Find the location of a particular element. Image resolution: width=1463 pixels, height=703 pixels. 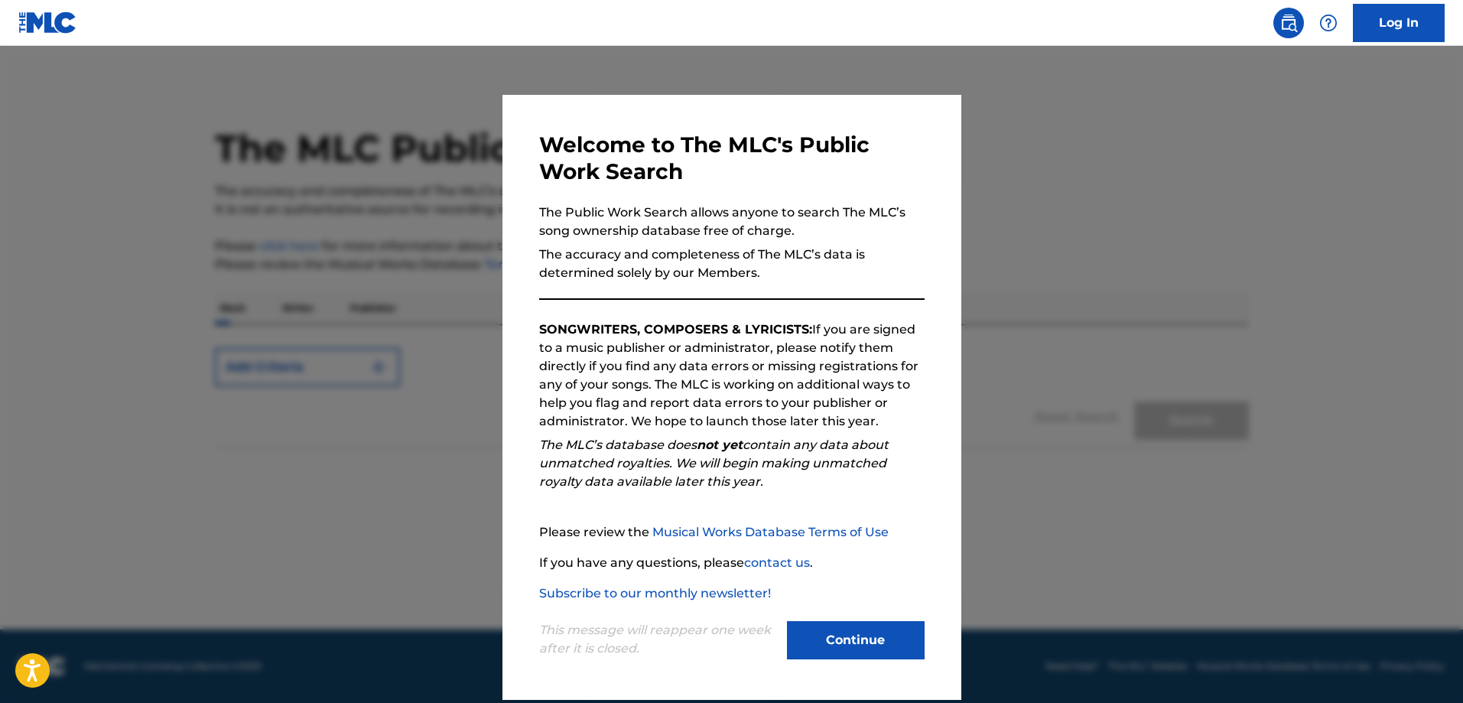

a: Public Search is located at coordinates (1289, 23).